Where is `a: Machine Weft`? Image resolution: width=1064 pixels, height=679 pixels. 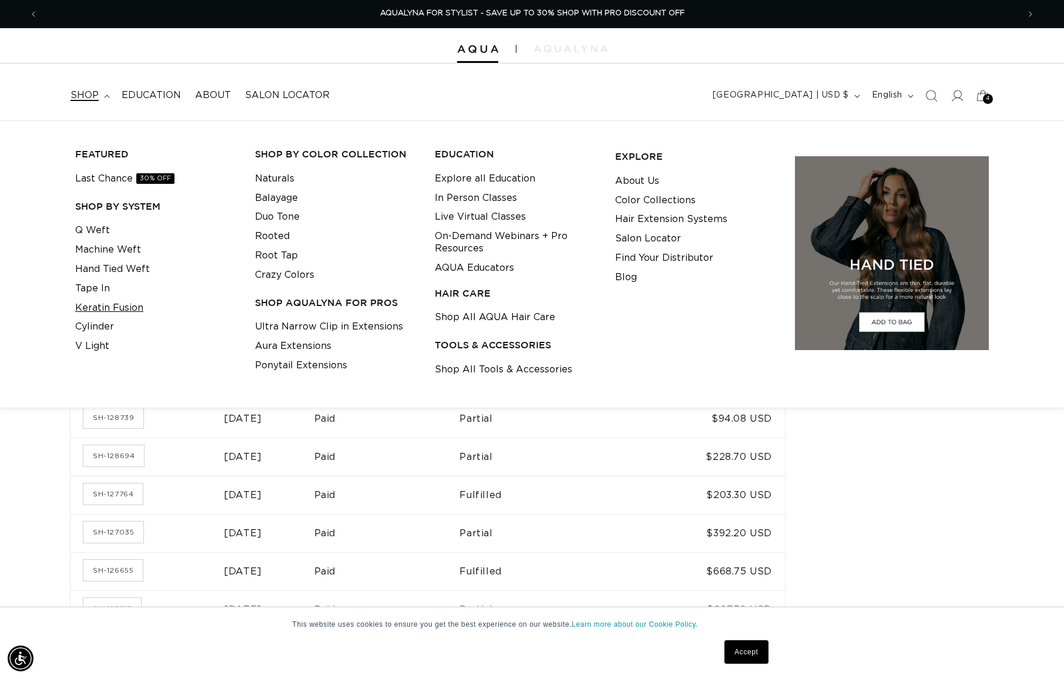
a: Machine Weft is located at coordinates (108, 250).